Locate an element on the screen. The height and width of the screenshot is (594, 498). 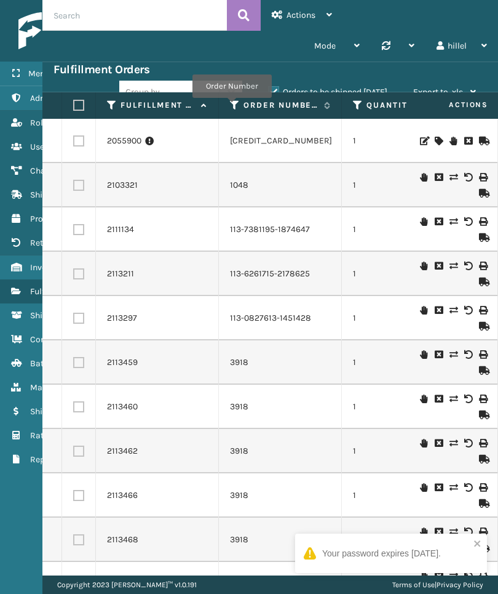
span: Batches is located at coordinates (46, 363).